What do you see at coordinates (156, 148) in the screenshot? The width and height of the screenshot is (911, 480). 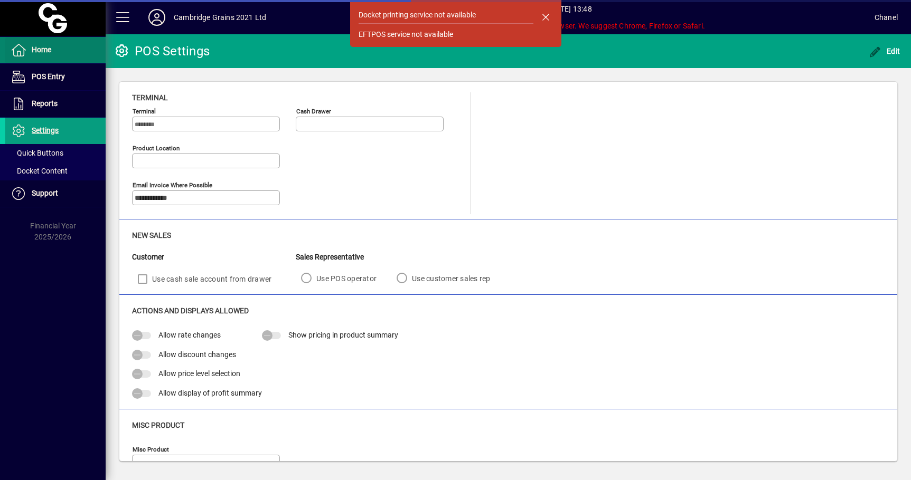 I see `mat-label: Product location` at bounding box center [156, 148].